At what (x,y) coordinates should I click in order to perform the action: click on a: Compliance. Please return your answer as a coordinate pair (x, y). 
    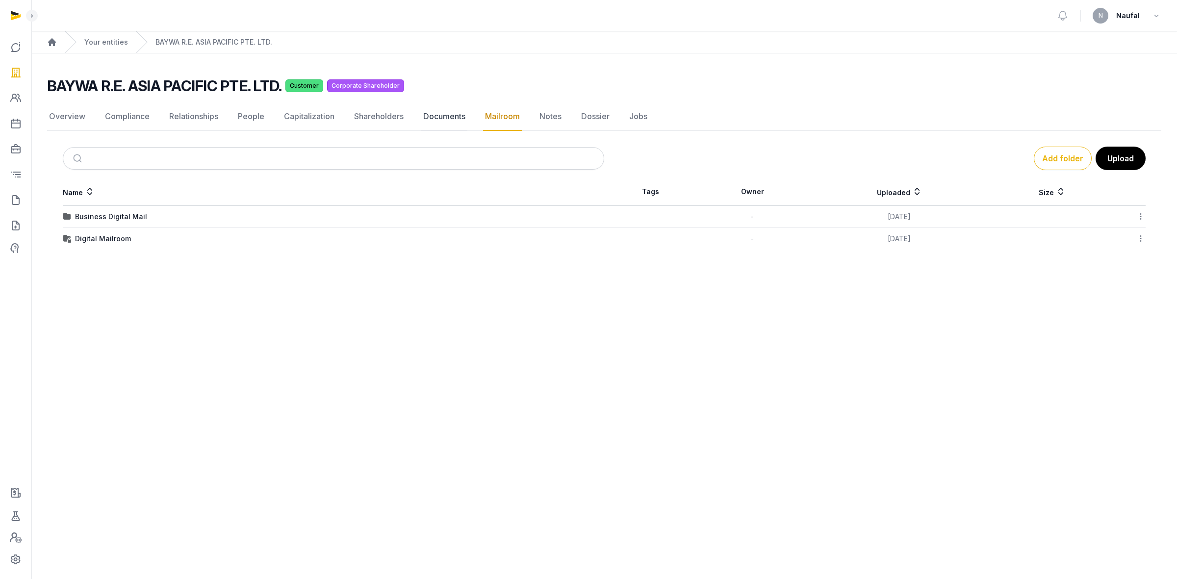
    Looking at the image, I should click on (127, 117).